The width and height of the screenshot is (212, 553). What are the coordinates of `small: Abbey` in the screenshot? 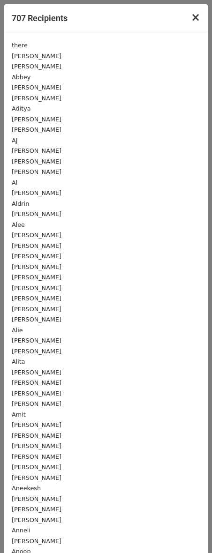 It's located at (21, 77).